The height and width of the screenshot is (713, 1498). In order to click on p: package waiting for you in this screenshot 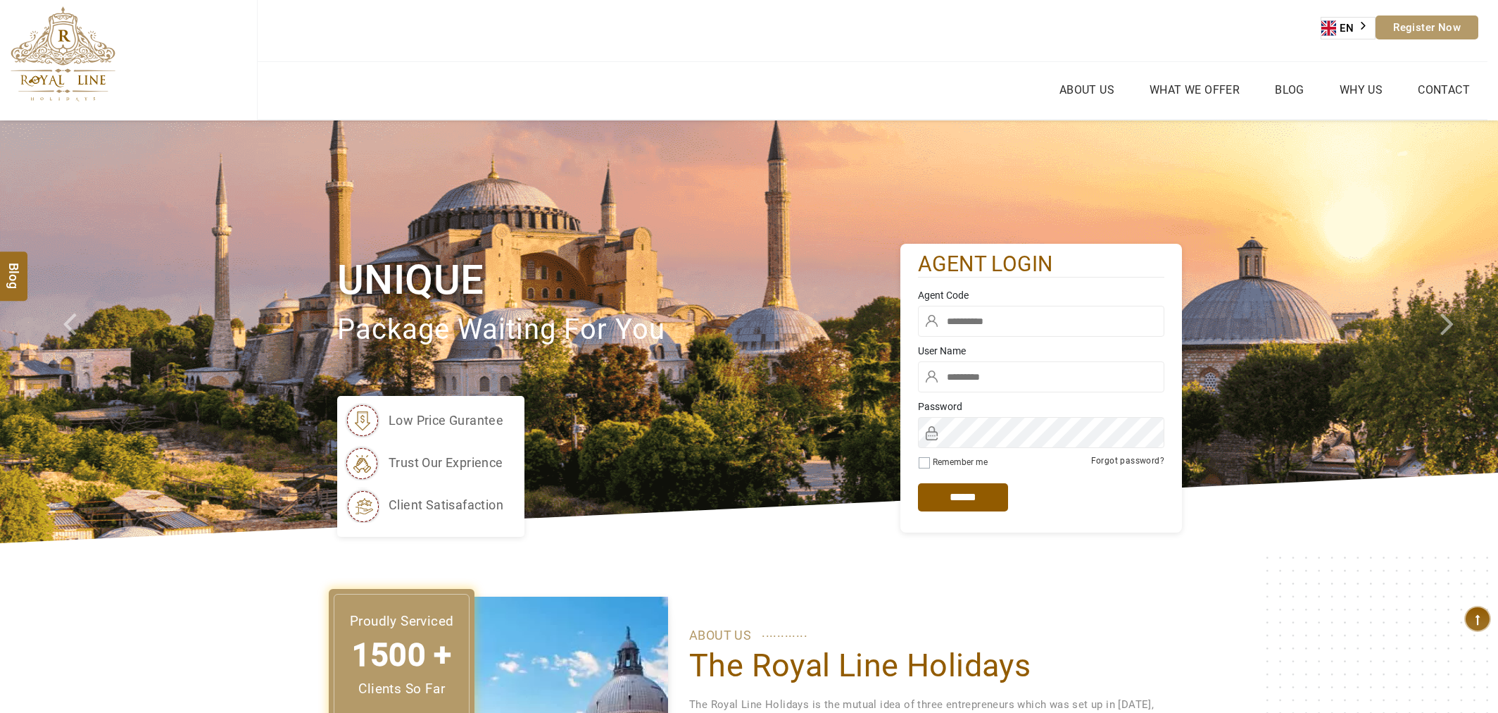, I will do `click(619, 330)`.